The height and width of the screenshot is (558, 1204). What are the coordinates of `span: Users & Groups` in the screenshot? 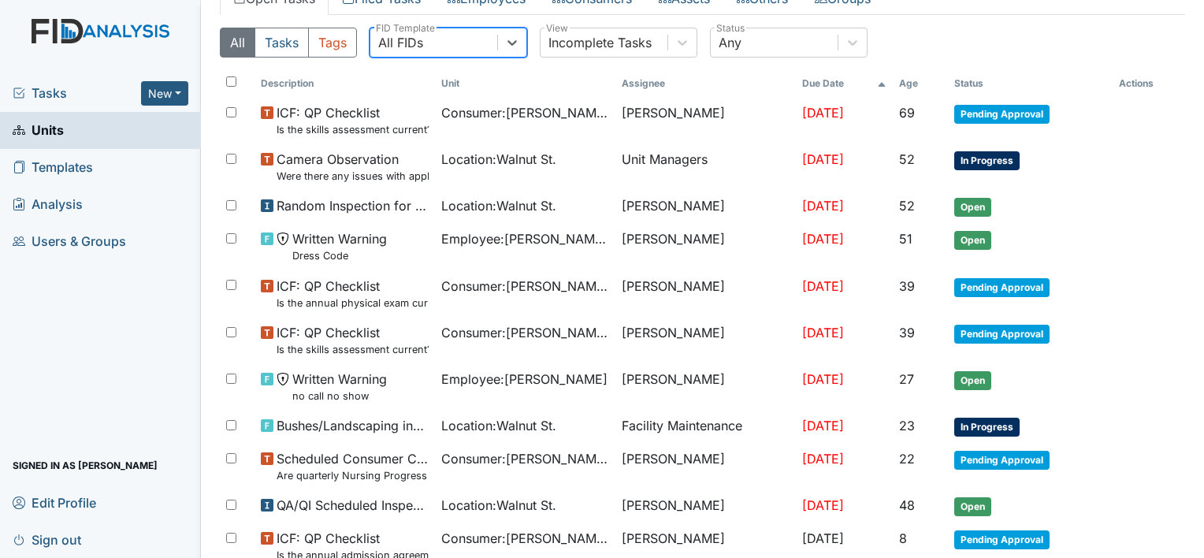 It's located at (69, 241).